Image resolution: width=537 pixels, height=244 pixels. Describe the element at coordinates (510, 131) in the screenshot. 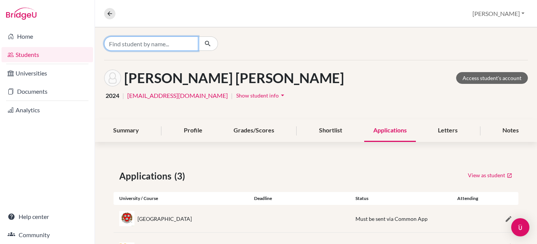

I see `div: Notes` at that location.